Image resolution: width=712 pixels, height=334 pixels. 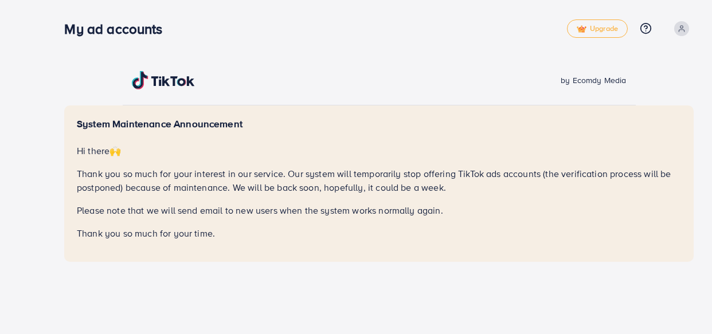 I want to click on p: Thank you so much for your interest in our service. Our system will temporarily stop offering Tik..., so click(x=379, y=181).